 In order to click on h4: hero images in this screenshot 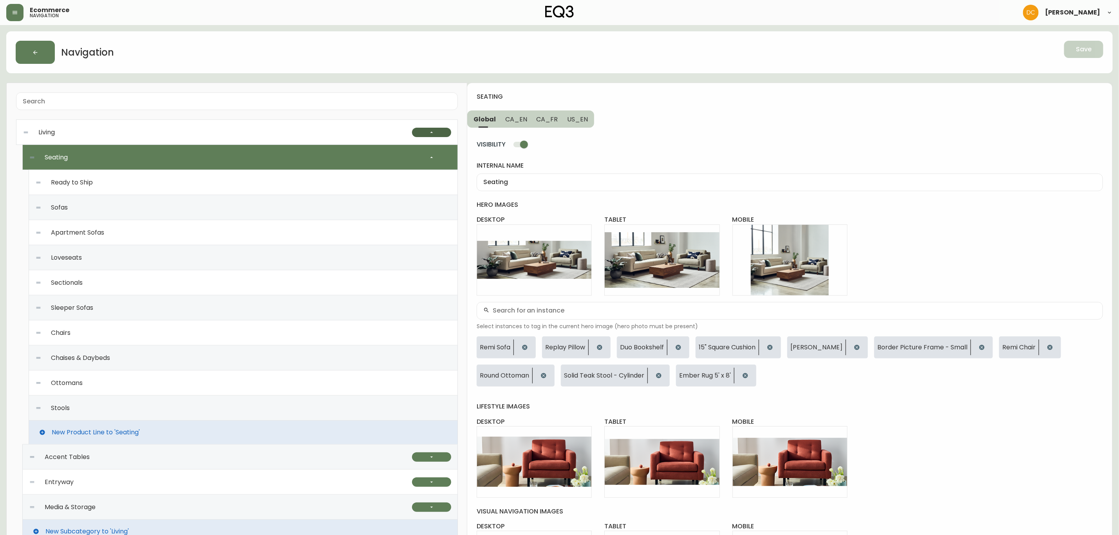, I will do `click(790, 205)`.